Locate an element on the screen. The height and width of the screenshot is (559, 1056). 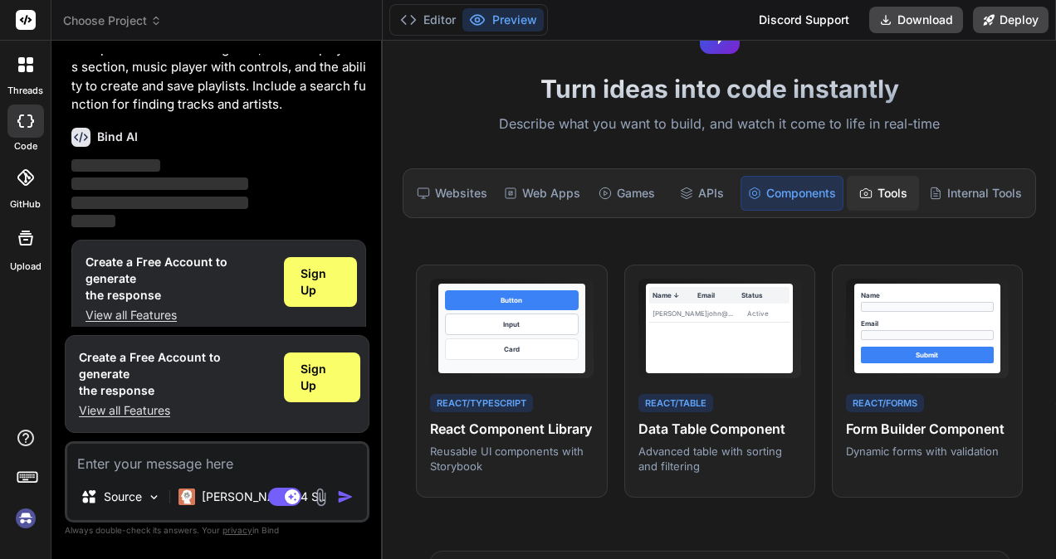
div: Submit is located at coordinates (927, 355).